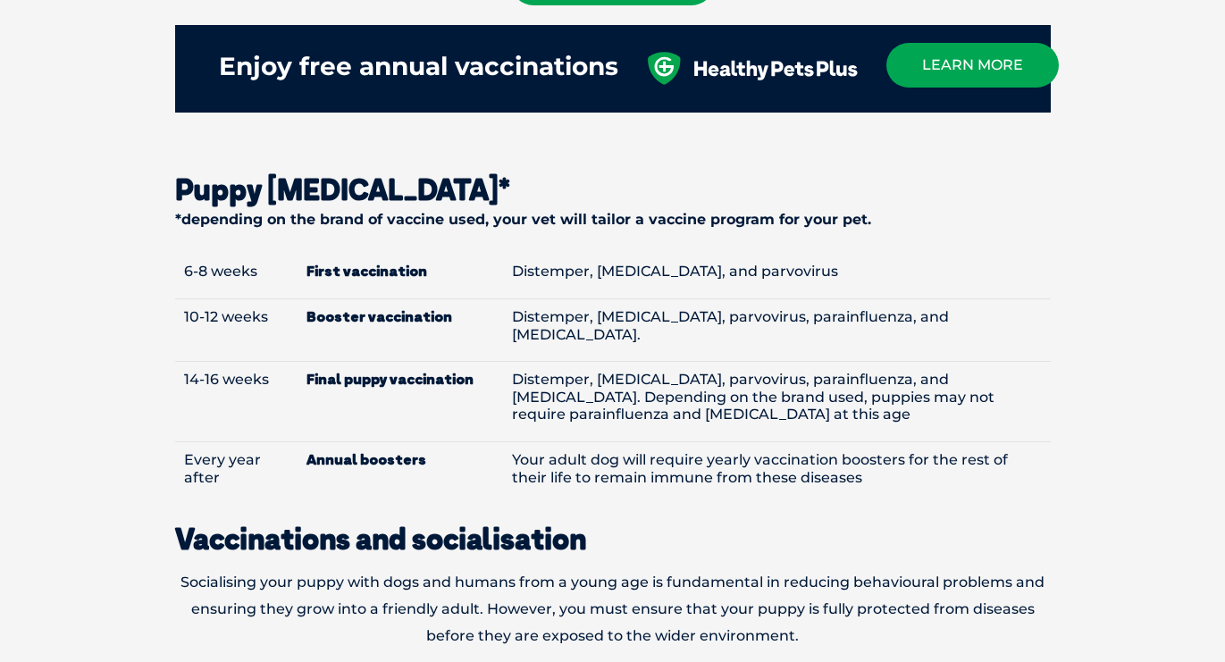 The width and height of the screenshot is (1225, 662). I want to click on td: 6-8 weeks, so click(237, 276).